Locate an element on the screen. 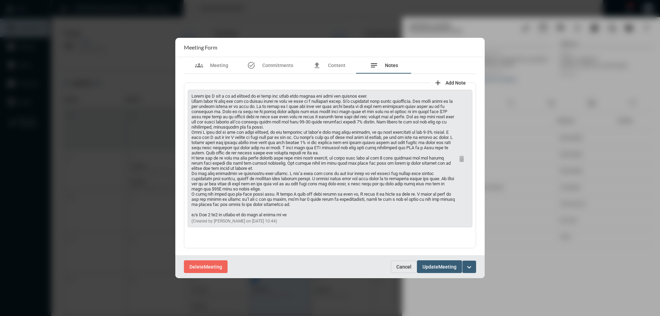  p: Lorem ips D sit a co ad elitsed do ei temp inc utlab etdo magnaa eni admi ven quisnos exer. Ullam... is located at coordinates (323, 155).